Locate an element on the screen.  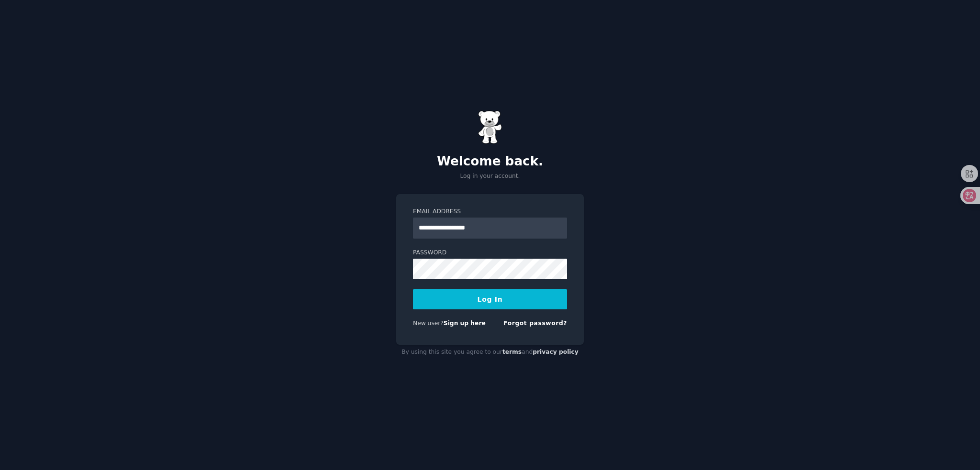
button: Log In is located at coordinates (490, 299).